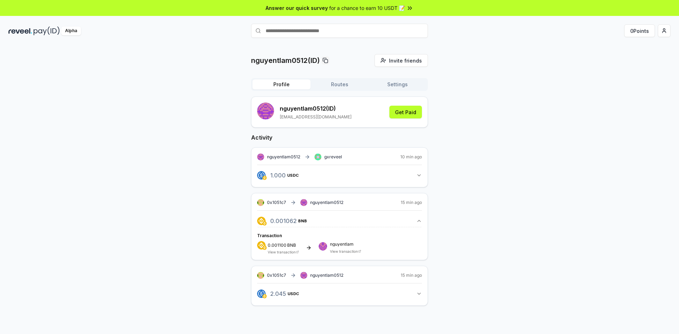  Describe the element at coordinates (297, 8) in the screenshot. I see `span: Answer our quick survey` at that location.